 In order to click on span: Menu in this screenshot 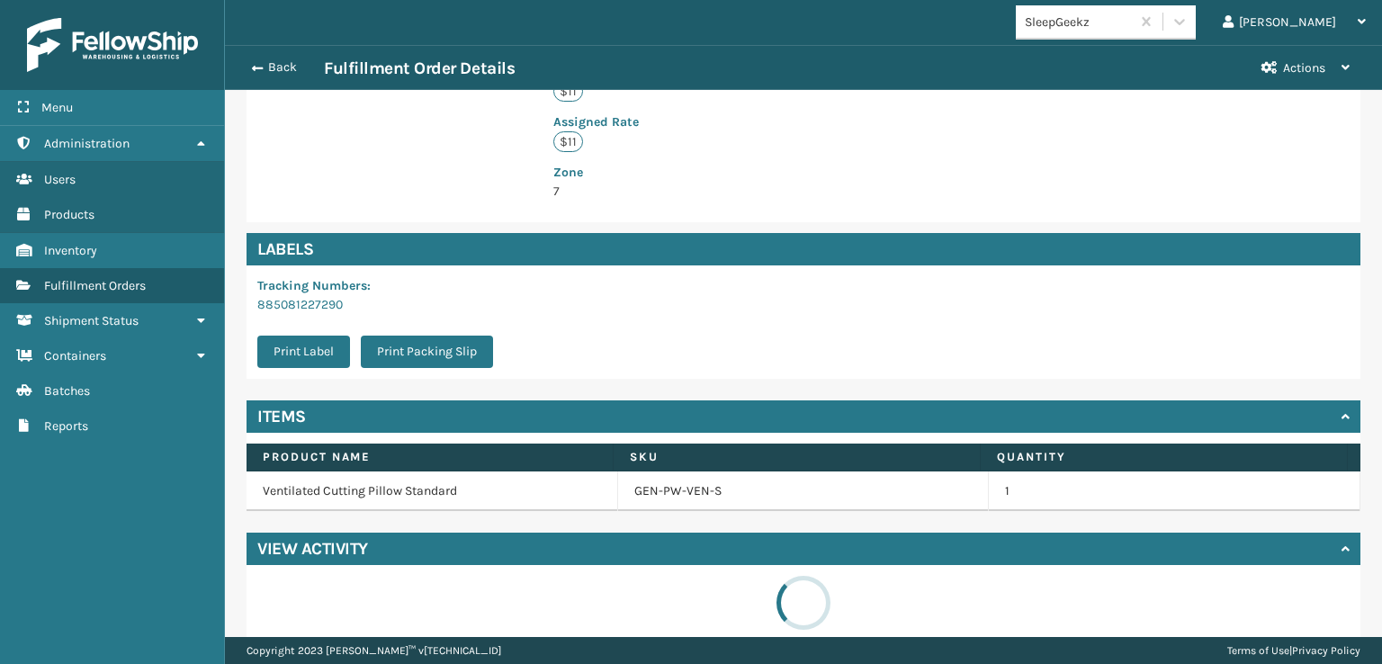, I will do `click(57, 107)`.